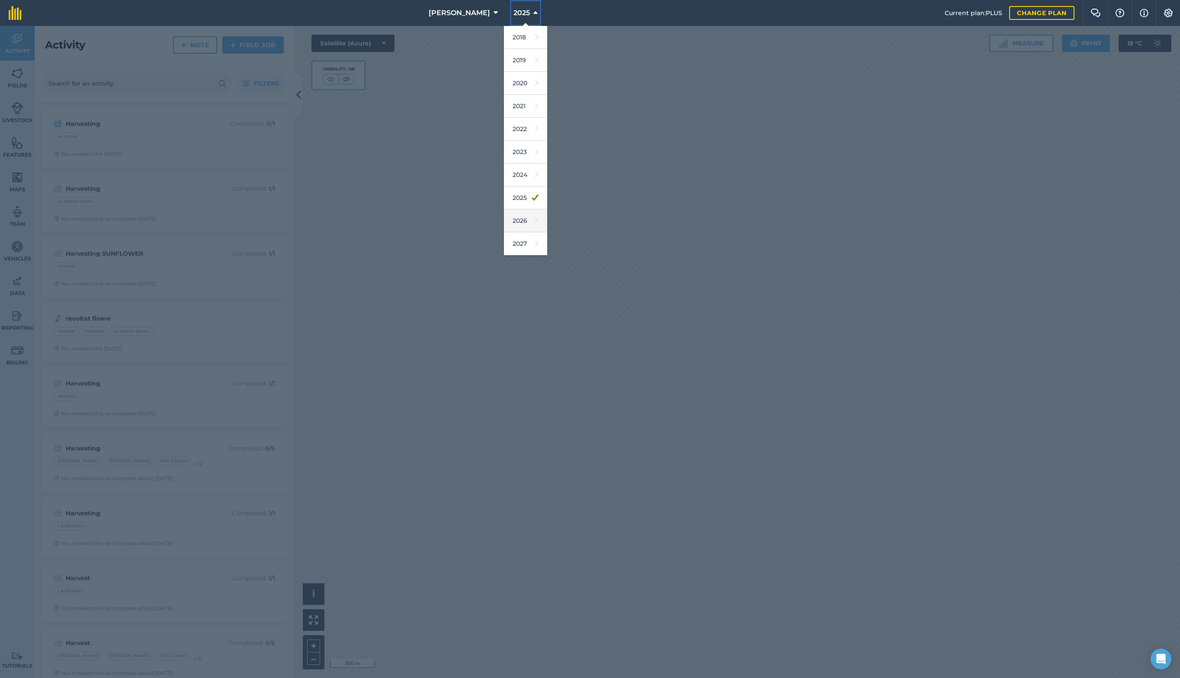 The height and width of the screenshot is (678, 1180). I want to click on img: Two speech bubbles overlapping with the left bubble in the forefront, so click(1095, 13).